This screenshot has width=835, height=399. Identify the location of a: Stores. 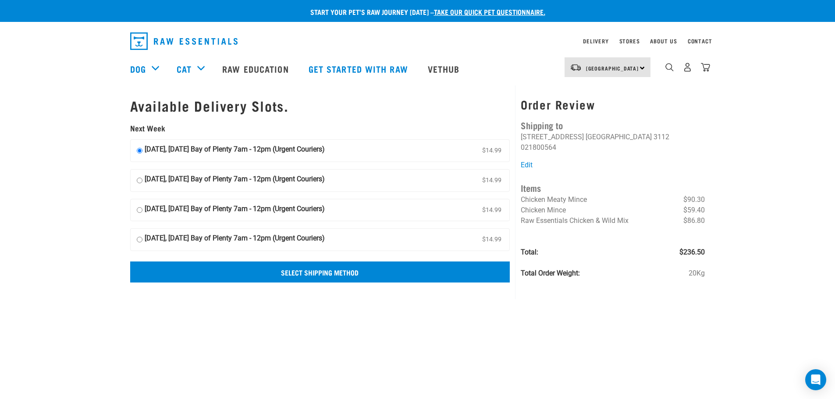
(630, 41).